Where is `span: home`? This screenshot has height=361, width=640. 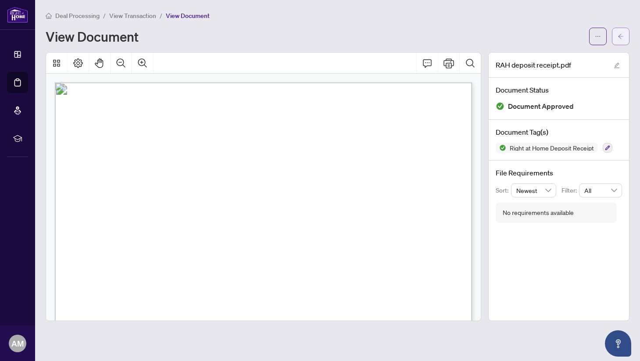 span: home is located at coordinates (49, 16).